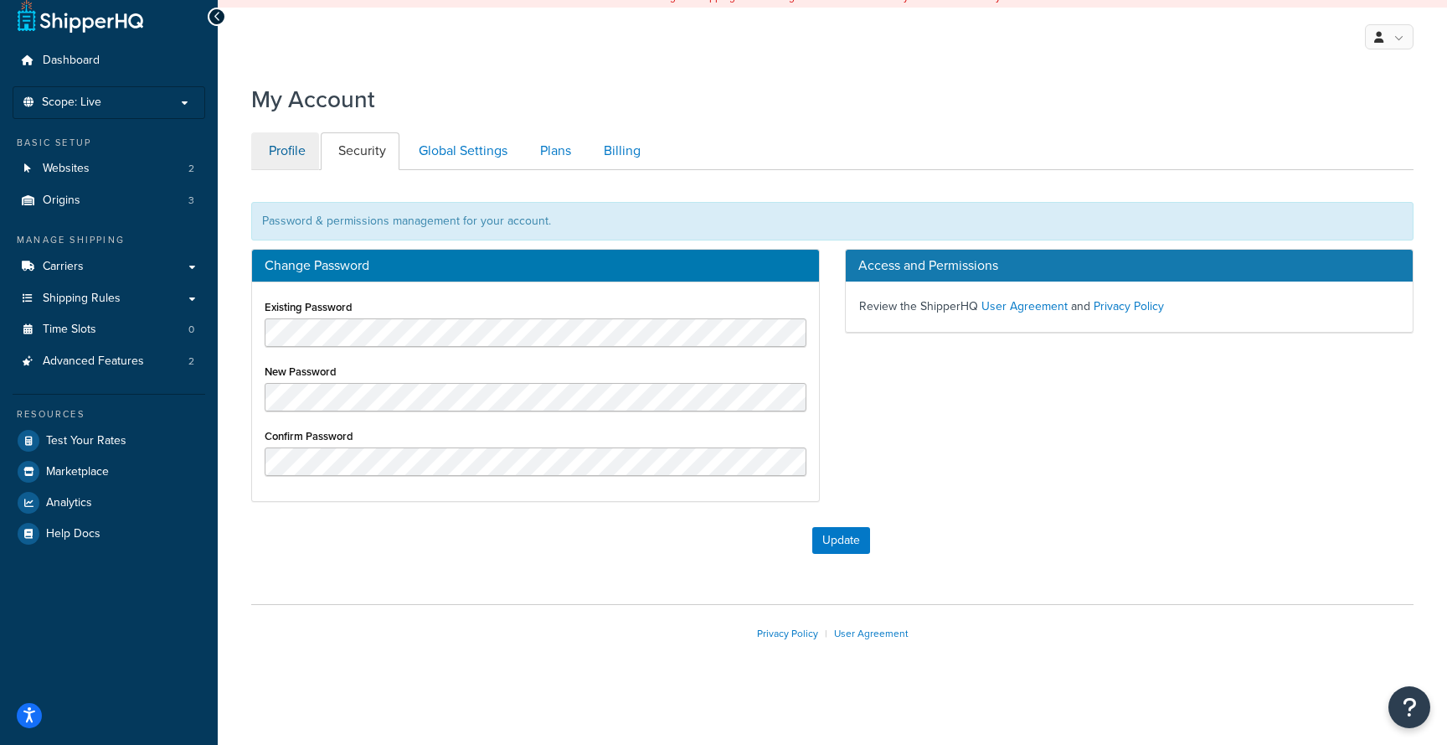 The image size is (1447, 745). Describe the element at coordinates (109, 266) in the screenshot. I see `a: Carriers` at that location.